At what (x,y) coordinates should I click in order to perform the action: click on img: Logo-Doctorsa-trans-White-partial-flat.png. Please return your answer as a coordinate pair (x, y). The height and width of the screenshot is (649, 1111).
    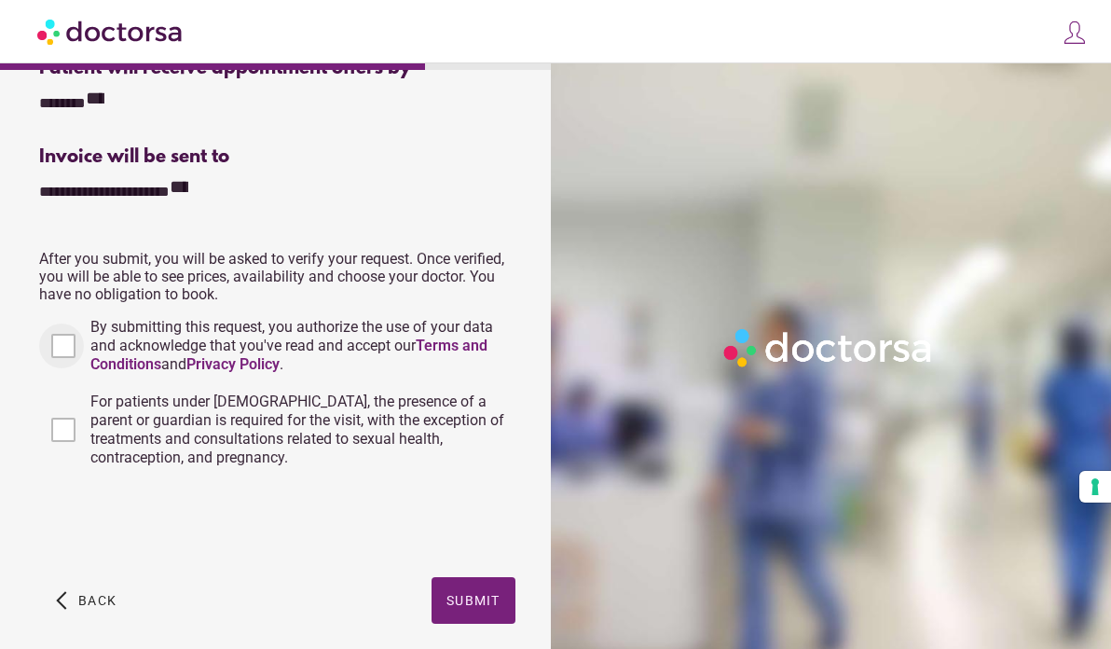
    Looking at the image, I should click on (829, 347).